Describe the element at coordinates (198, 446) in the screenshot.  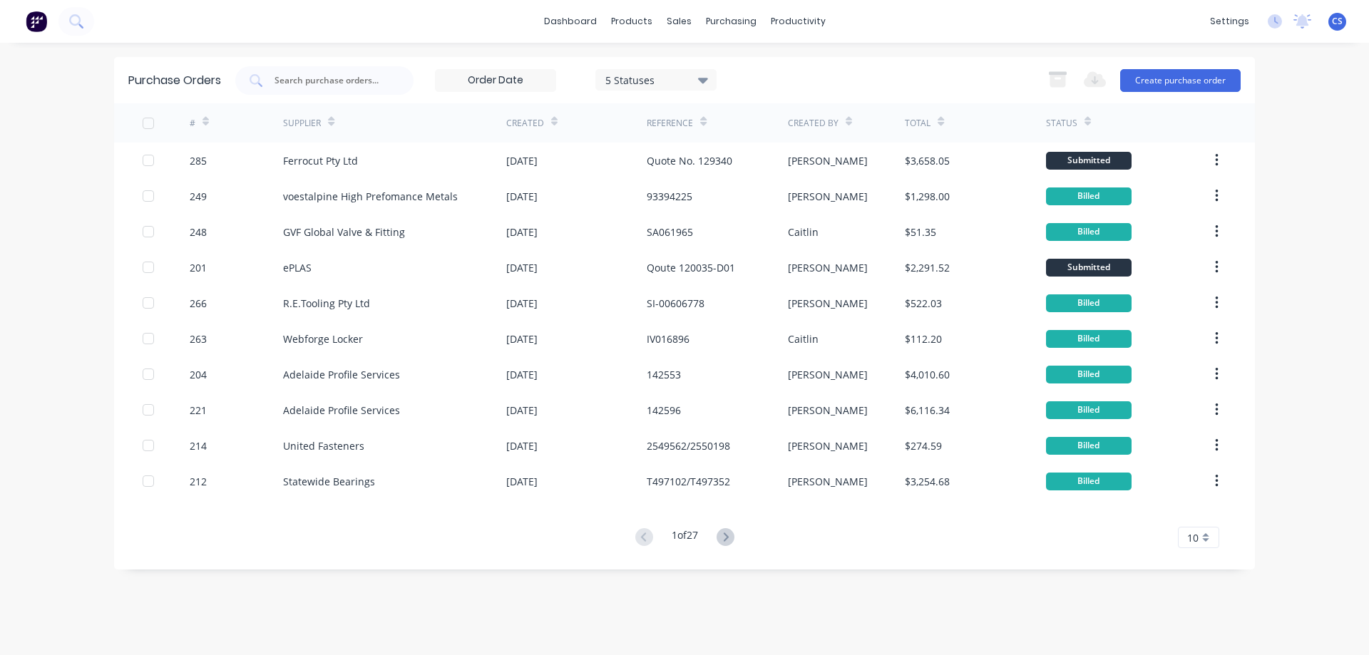
I see `div: 214` at that location.